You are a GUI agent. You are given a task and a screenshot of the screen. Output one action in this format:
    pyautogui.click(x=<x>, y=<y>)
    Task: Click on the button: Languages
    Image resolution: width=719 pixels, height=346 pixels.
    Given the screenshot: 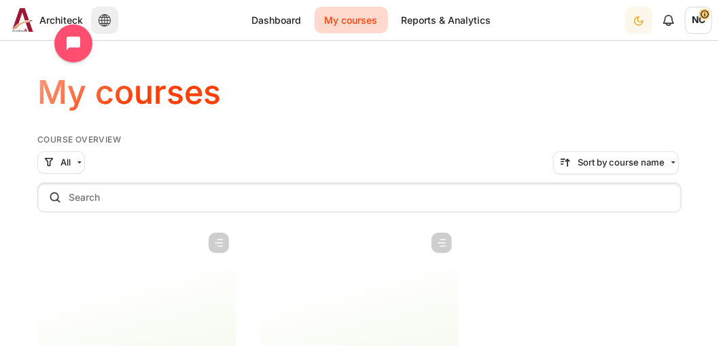 What is the action you would take?
    pyautogui.click(x=105, y=20)
    